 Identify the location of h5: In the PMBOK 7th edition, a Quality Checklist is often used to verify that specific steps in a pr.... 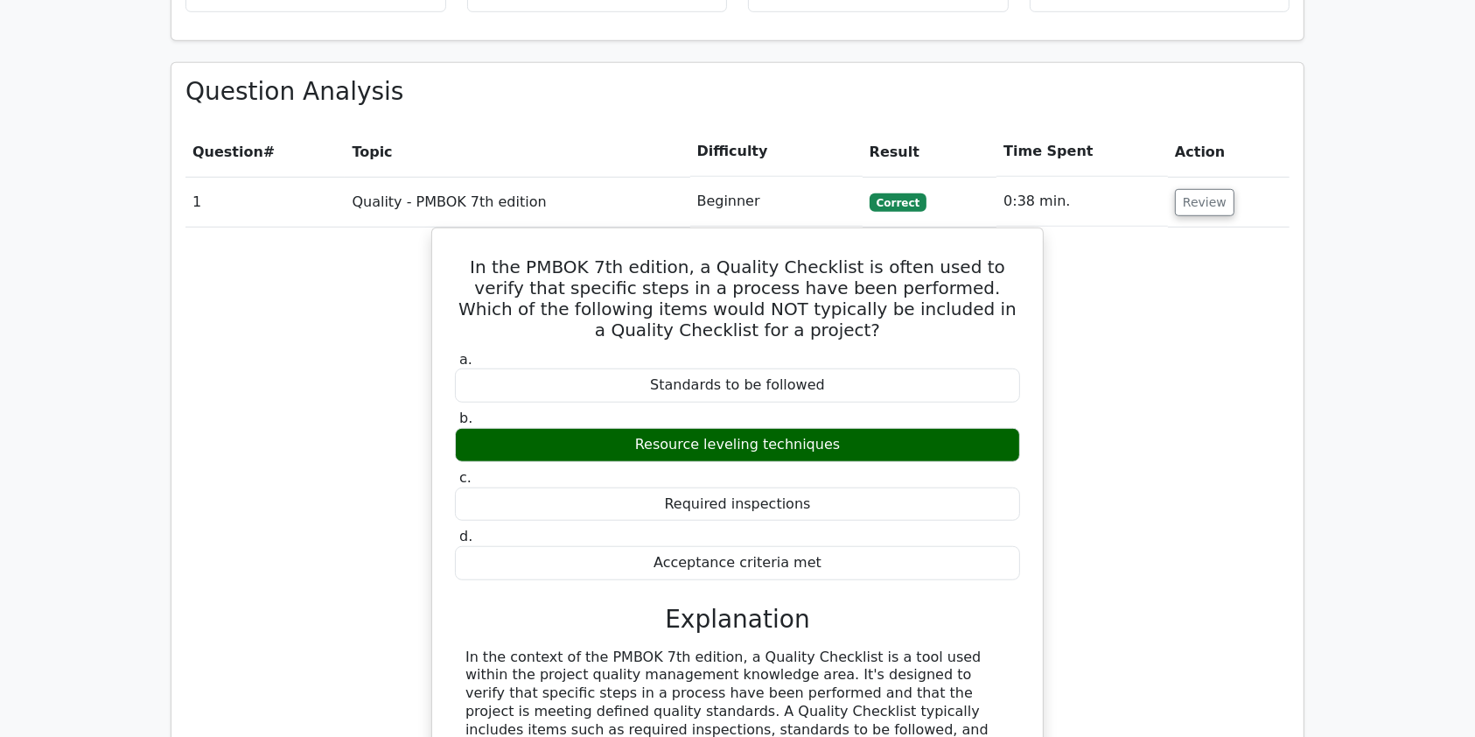
(738, 298).